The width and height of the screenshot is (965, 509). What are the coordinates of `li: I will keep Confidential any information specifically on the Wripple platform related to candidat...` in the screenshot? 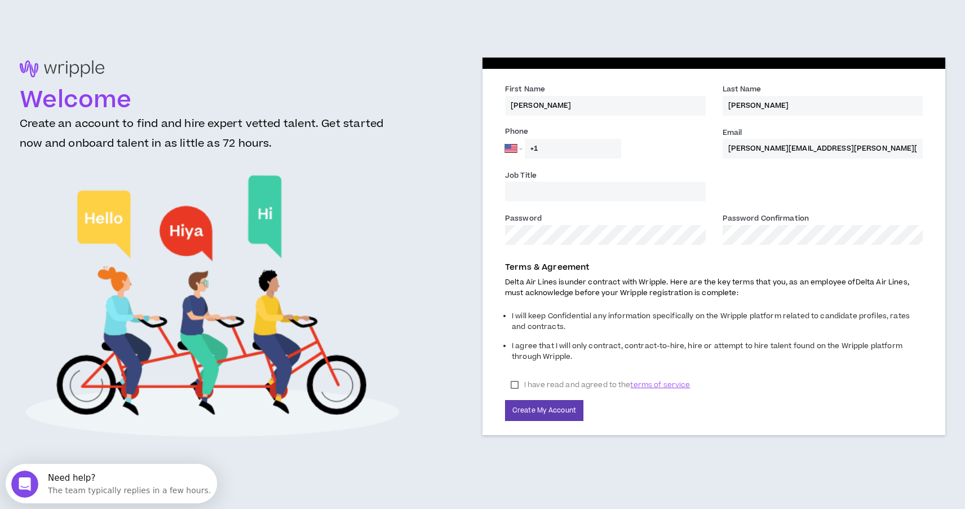 It's located at (717, 322).